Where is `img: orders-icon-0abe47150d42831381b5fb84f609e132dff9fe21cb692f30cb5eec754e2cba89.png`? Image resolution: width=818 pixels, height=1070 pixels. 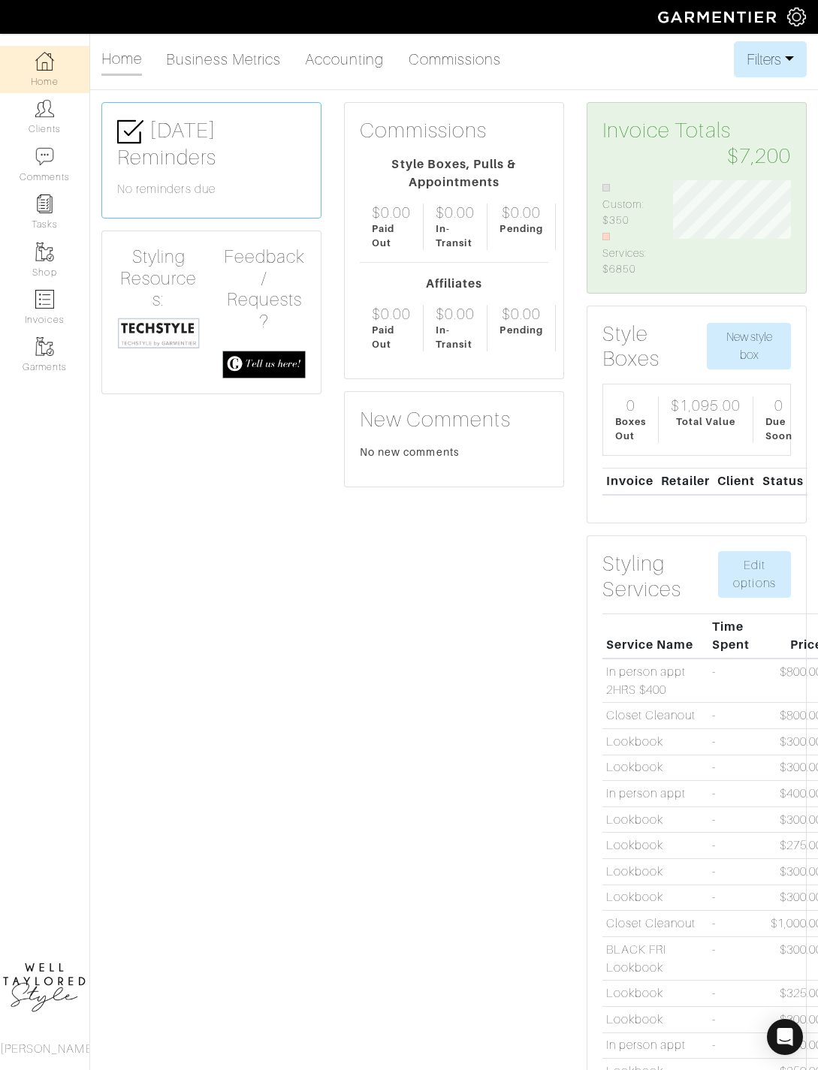 img: orders-icon-0abe47150d42831381b5fb84f609e132dff9fe21cb692f30cb5eec754e2cba89.png is located at coordinates (44, 299).